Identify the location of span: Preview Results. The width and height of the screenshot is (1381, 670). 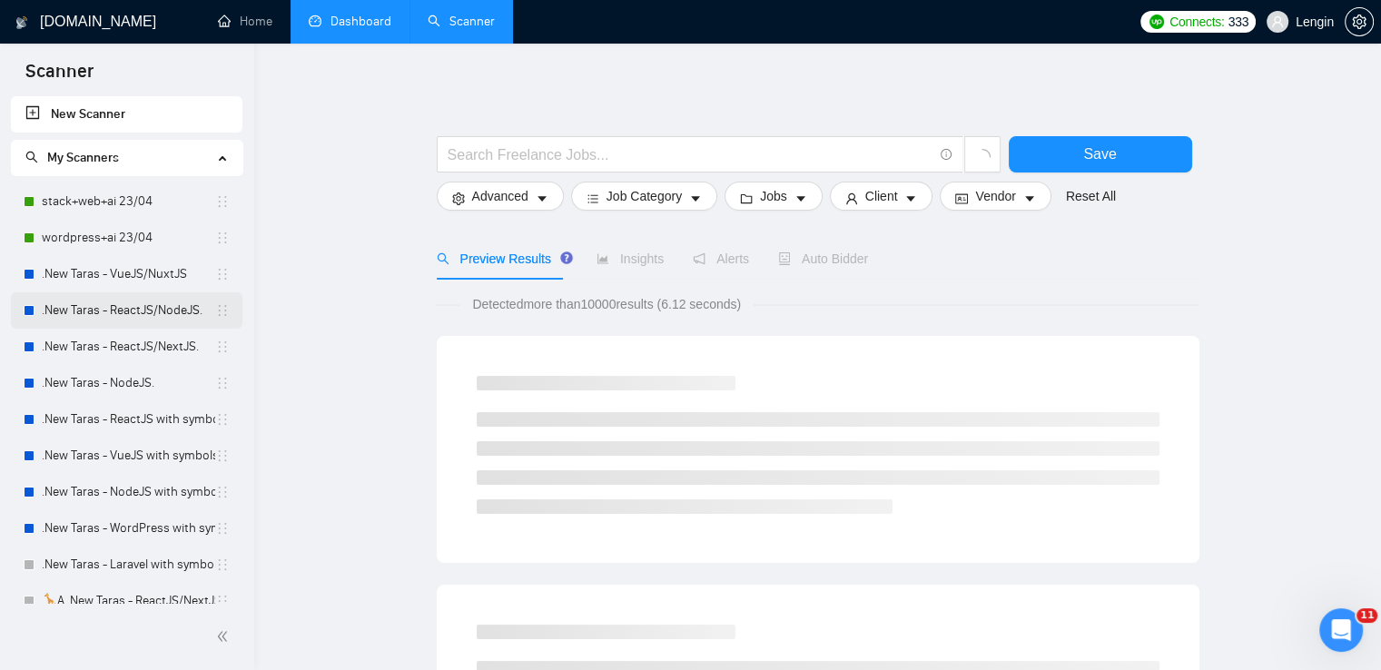
(502, 259).